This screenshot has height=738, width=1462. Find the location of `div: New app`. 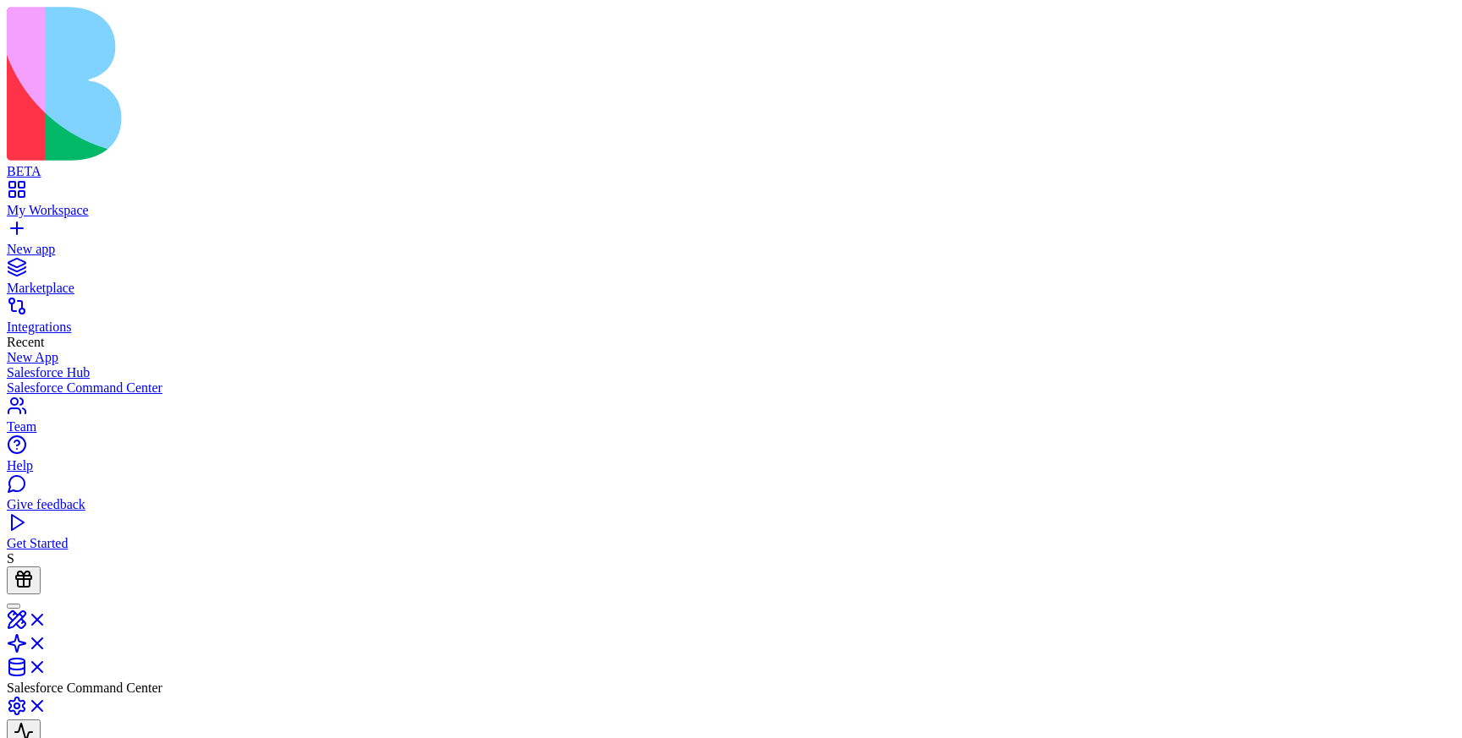

div: New app is located at coordinates (731, 250).